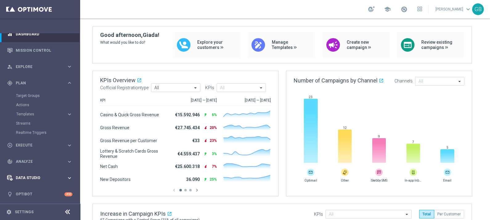 Image resolution: width=490 pixels, height=220 pixels. I want to click on button: Data Studio keyboard_arrow_right, so click(40, 178).